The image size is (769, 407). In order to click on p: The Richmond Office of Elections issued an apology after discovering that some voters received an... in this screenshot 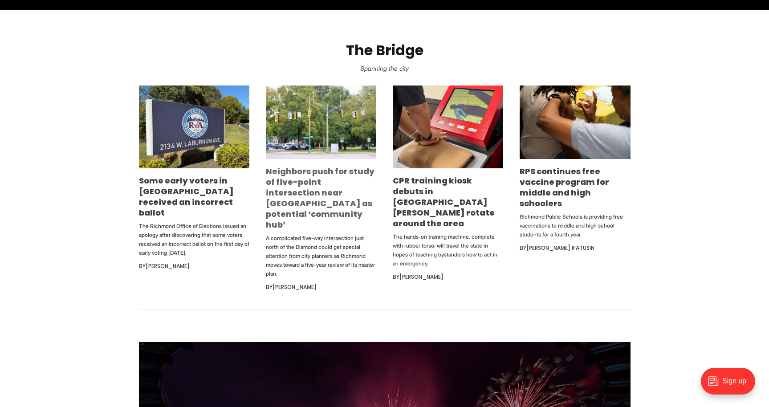, I will do `click(194, 240)`.